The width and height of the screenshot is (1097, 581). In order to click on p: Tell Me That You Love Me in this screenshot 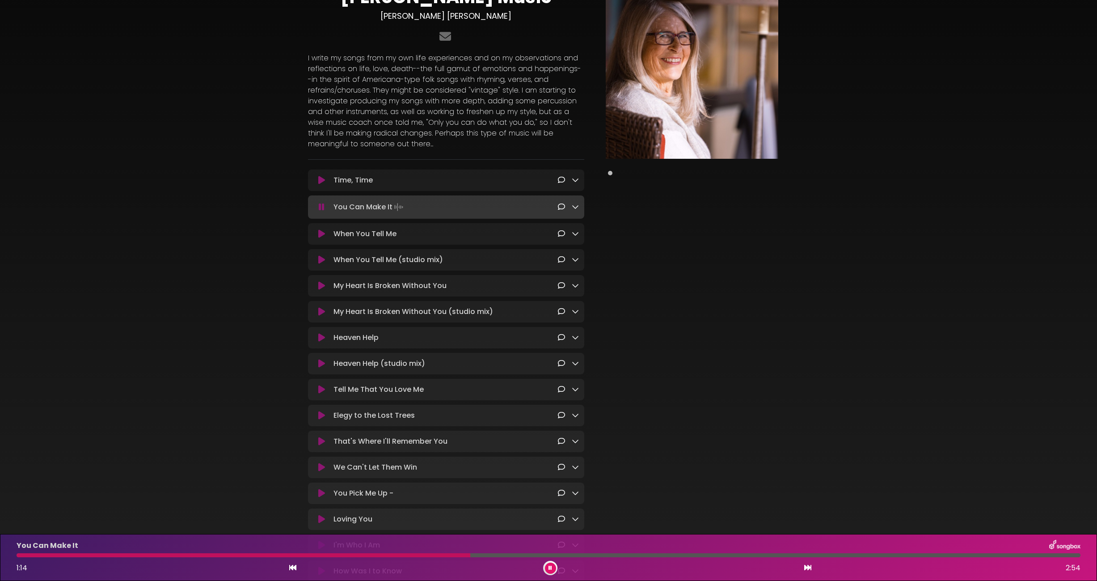, I will do `click(379, 389)`.